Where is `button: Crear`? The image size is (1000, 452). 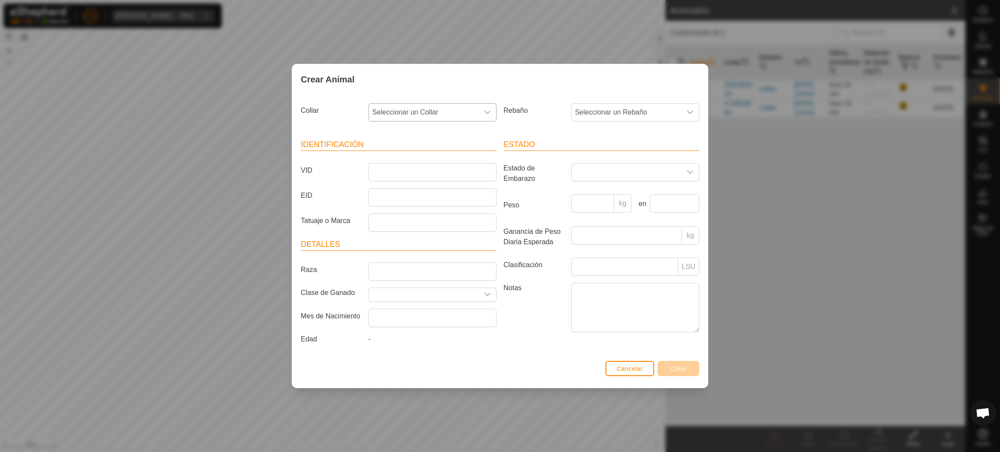 button: Crear is located at coordinates (679, 369).